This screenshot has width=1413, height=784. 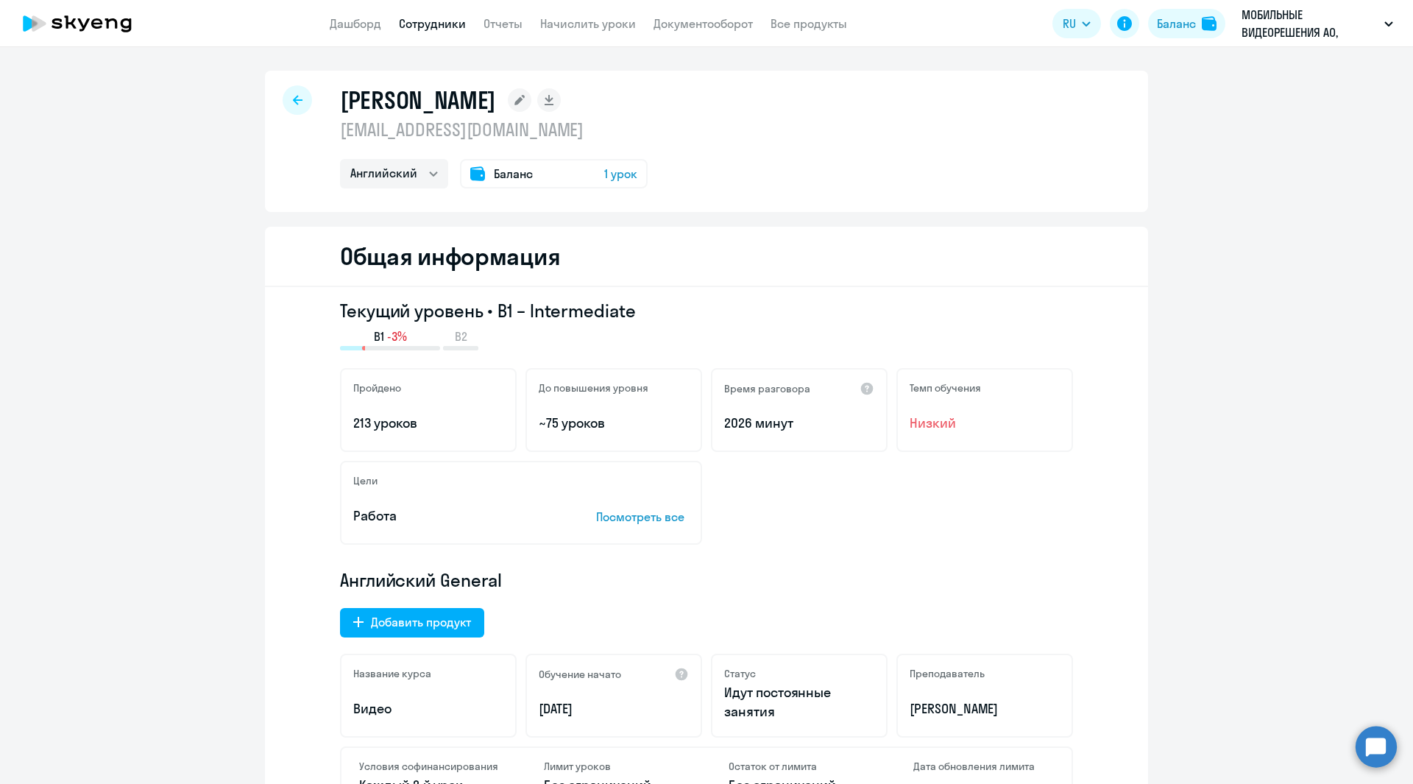 What do you see at coordinates (365, 480) in the screenshot?
I see `h5: Цели` at bounding box center [365, 480].